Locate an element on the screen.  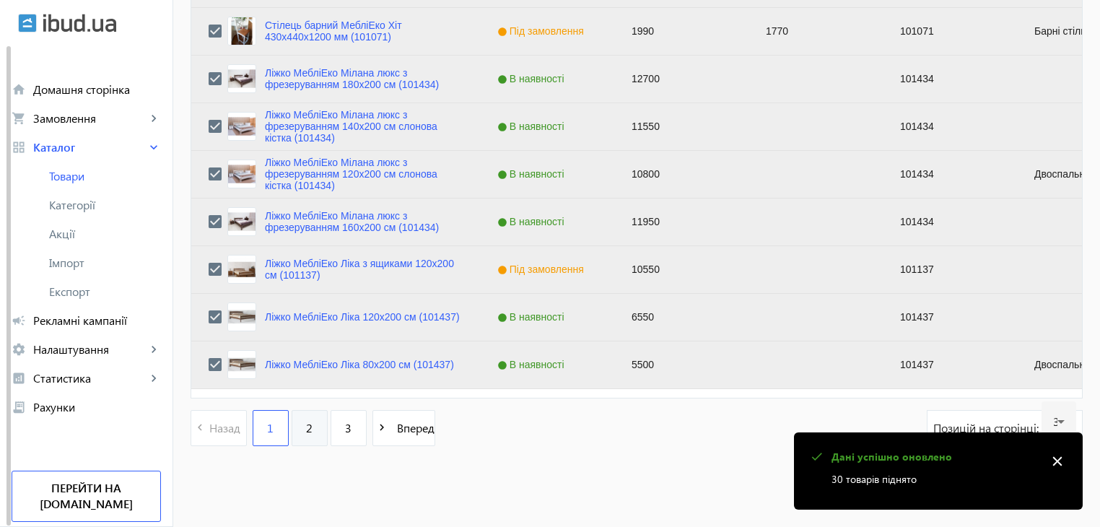
div: 10800 is located at coordinates (681, 174).